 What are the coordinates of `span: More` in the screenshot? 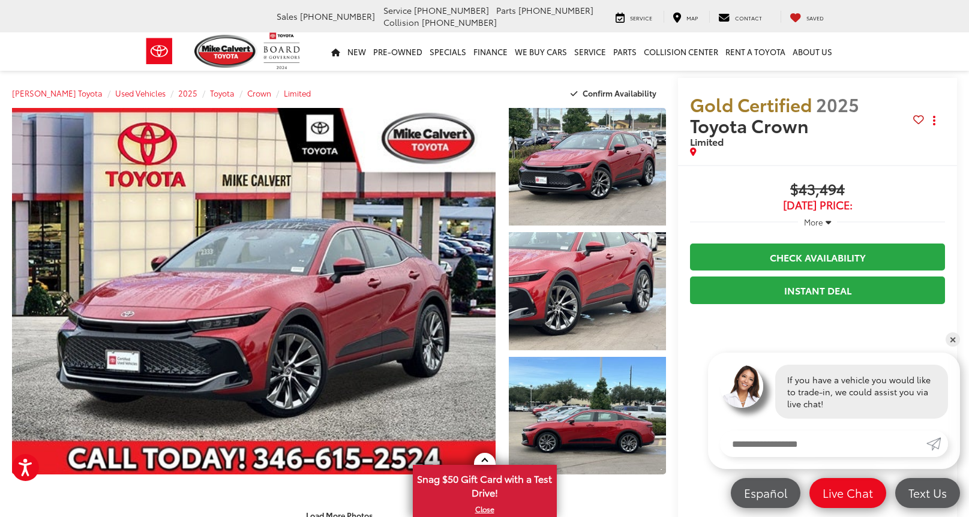 It's located at (814, 222).